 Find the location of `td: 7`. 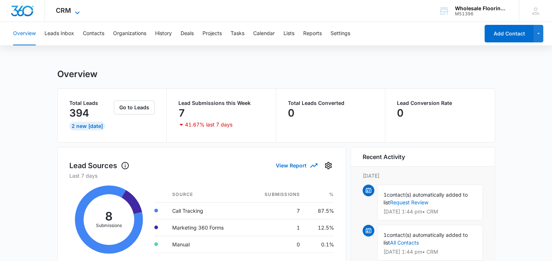

td: 7 is located at coordinates (276, 210).